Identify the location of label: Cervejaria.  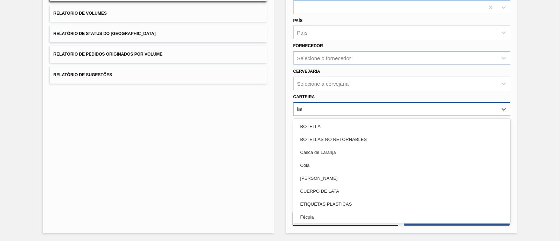
(306, 71).